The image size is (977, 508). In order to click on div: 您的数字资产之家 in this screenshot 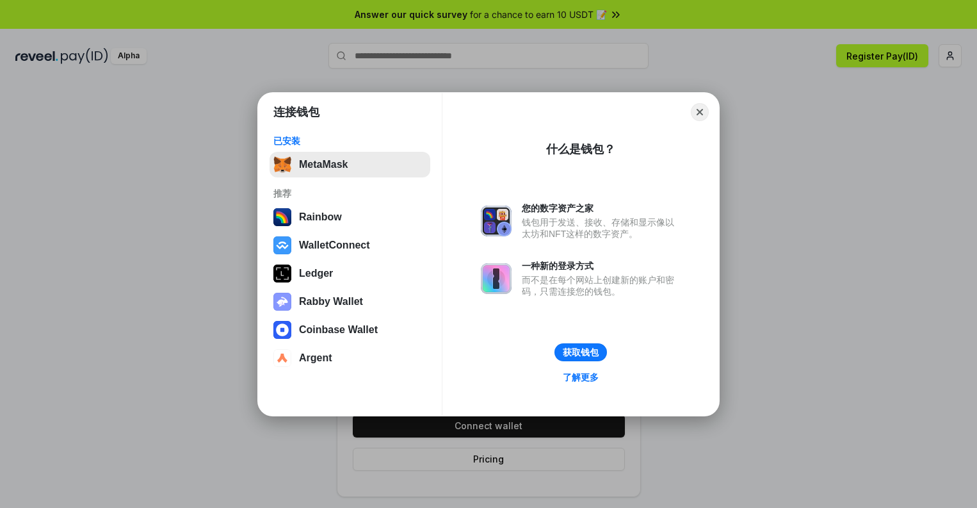, I will do `click(601, 208)`.